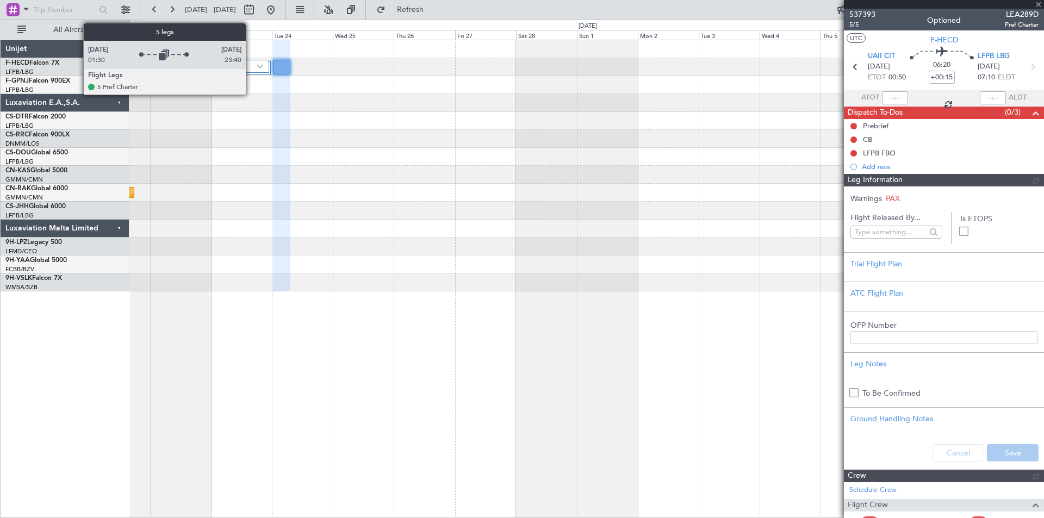  What do you see at coordinates (65, 30) in the screenshot?
I see `button: All Aircraft` at bounding box center [65, 30].